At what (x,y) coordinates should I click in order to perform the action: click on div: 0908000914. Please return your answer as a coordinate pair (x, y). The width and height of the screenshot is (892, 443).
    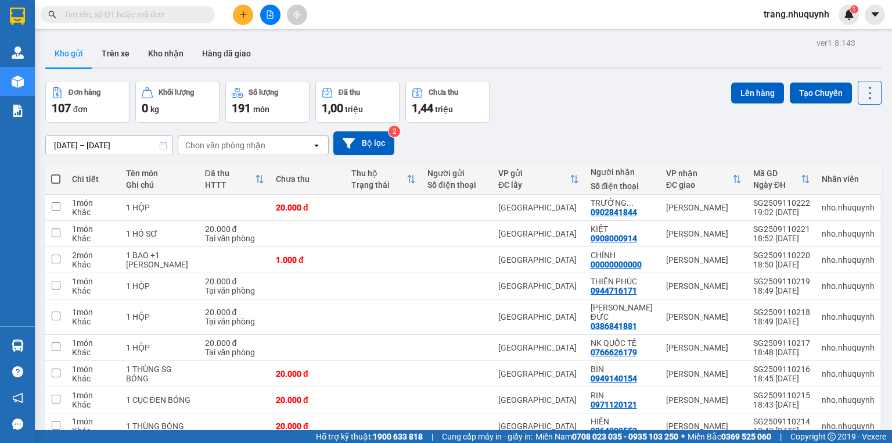
    Looking at the image, I should click on (614, 238).